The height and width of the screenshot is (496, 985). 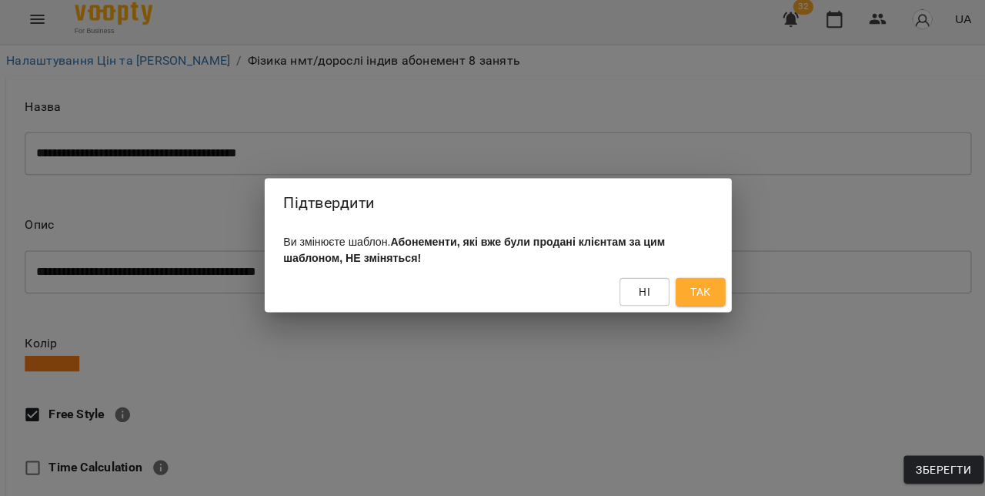 What do you see at coordinates (469, 252) in the screenshot?
I see `b: Абонементи, які вже були продані клієнтам за цим шаблоном, НЕ зміняться!` at bounding box center [469, 252].